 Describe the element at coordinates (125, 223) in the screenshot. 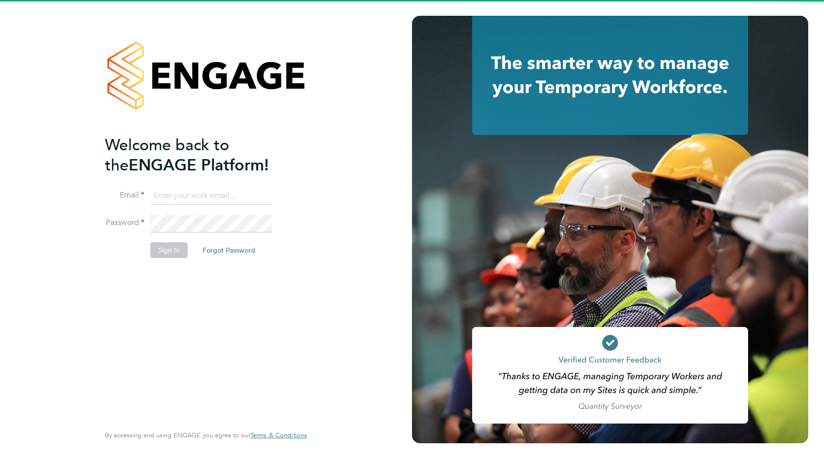

I see `label: Password` at that location.